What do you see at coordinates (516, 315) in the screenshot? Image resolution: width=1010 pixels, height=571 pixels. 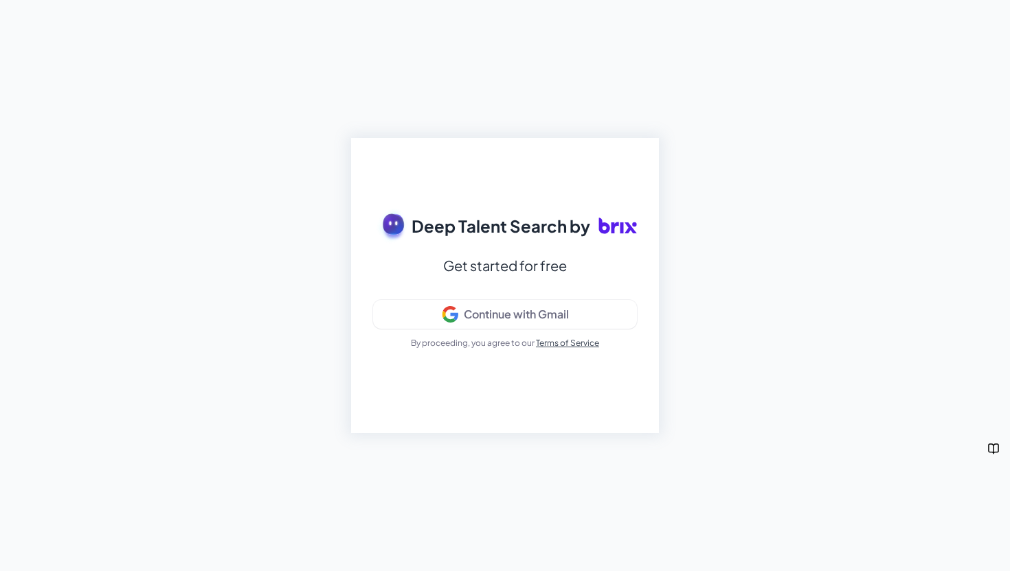 I see `div: Continue with Gmail` at bounding box center [516, 315].